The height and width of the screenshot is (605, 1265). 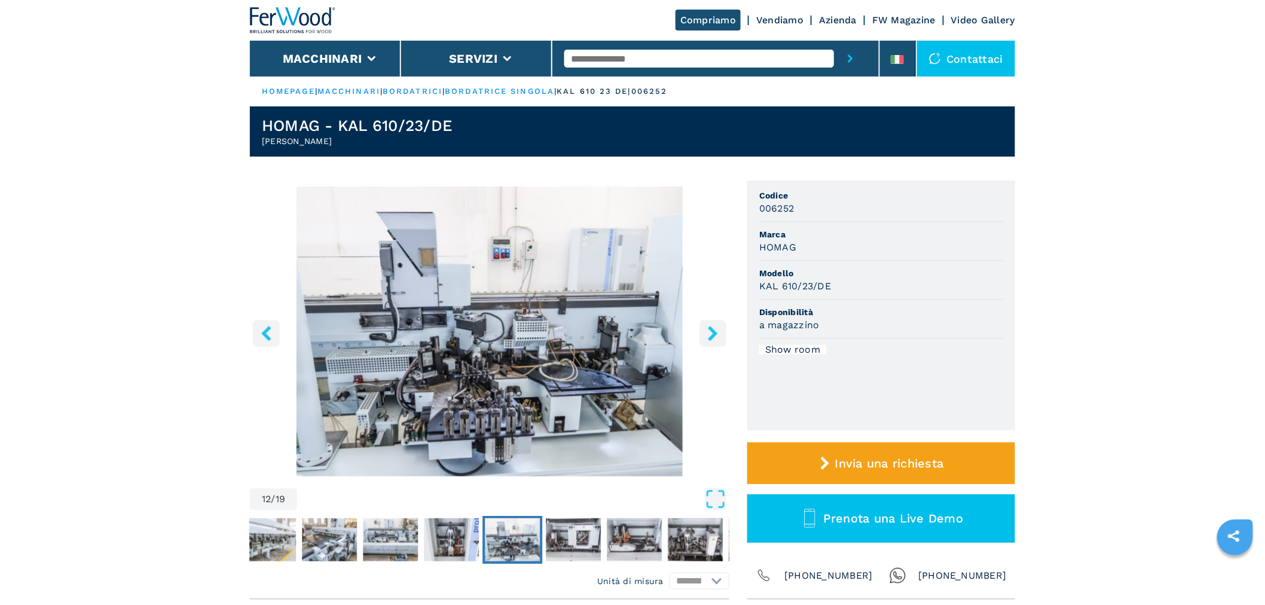 I want to click on img: f0e87c61af1bf6f4d87cb78a86547c7f, so click(x=512, y=540).